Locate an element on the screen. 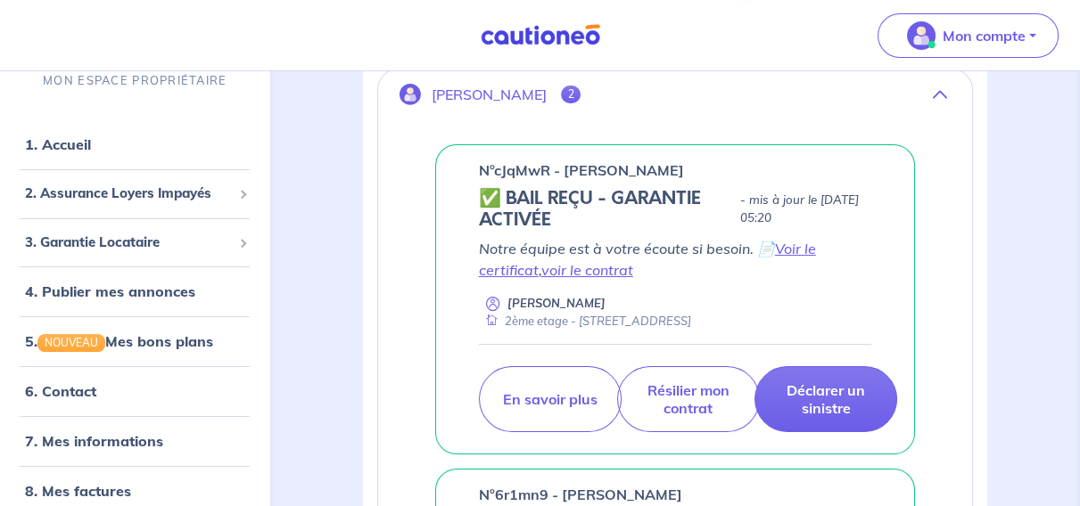 The height and width of the screenshot is (506, 1080). a: En savoir plus is located at coordinates (550, 399).